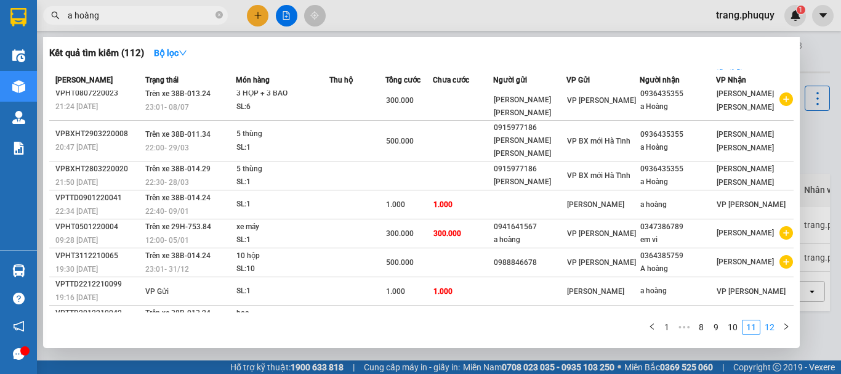 The image size is (841, 374). Describe the element at coordinates (99, 313) in the screenshot. I see `div: VPTTD2012210042` at that location.